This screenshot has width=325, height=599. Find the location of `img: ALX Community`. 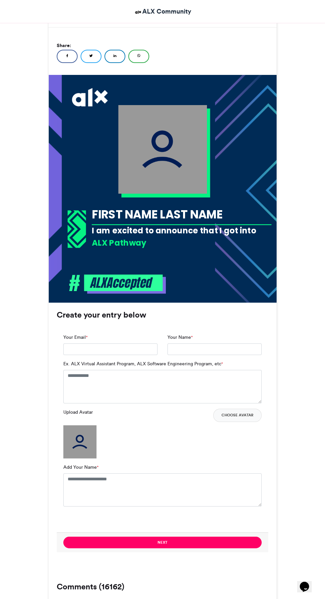

img: ALX Community is located at coordinates (138, 12).